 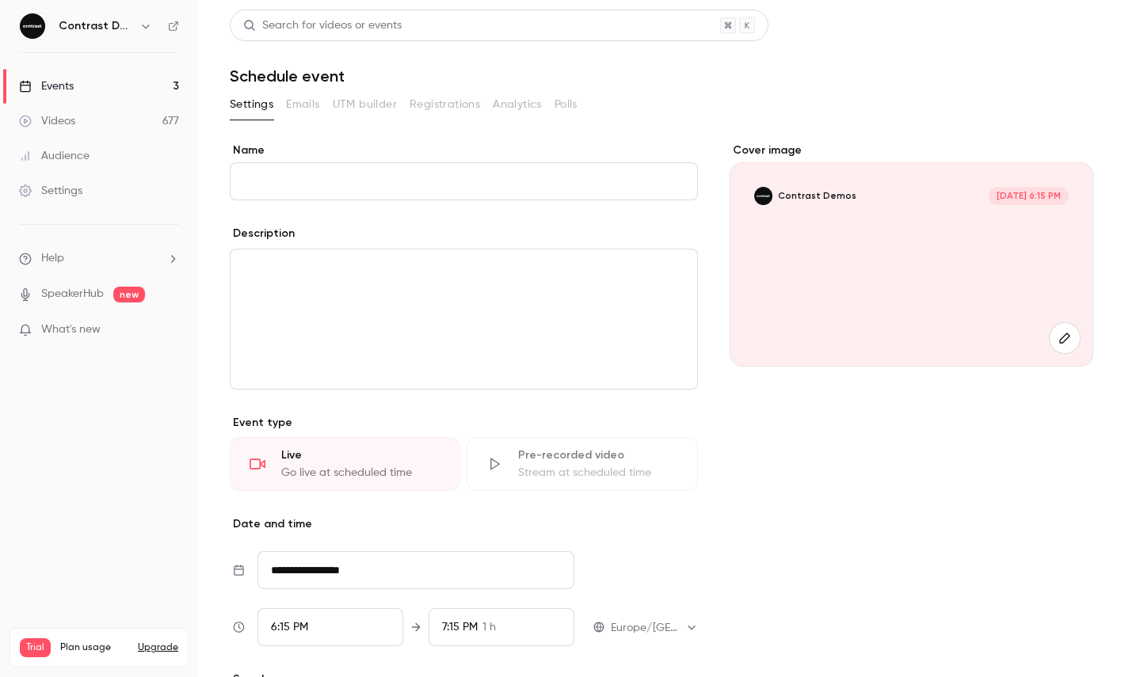 I want to click on li: help-dropdown-opener, so click(x=99, y=258).